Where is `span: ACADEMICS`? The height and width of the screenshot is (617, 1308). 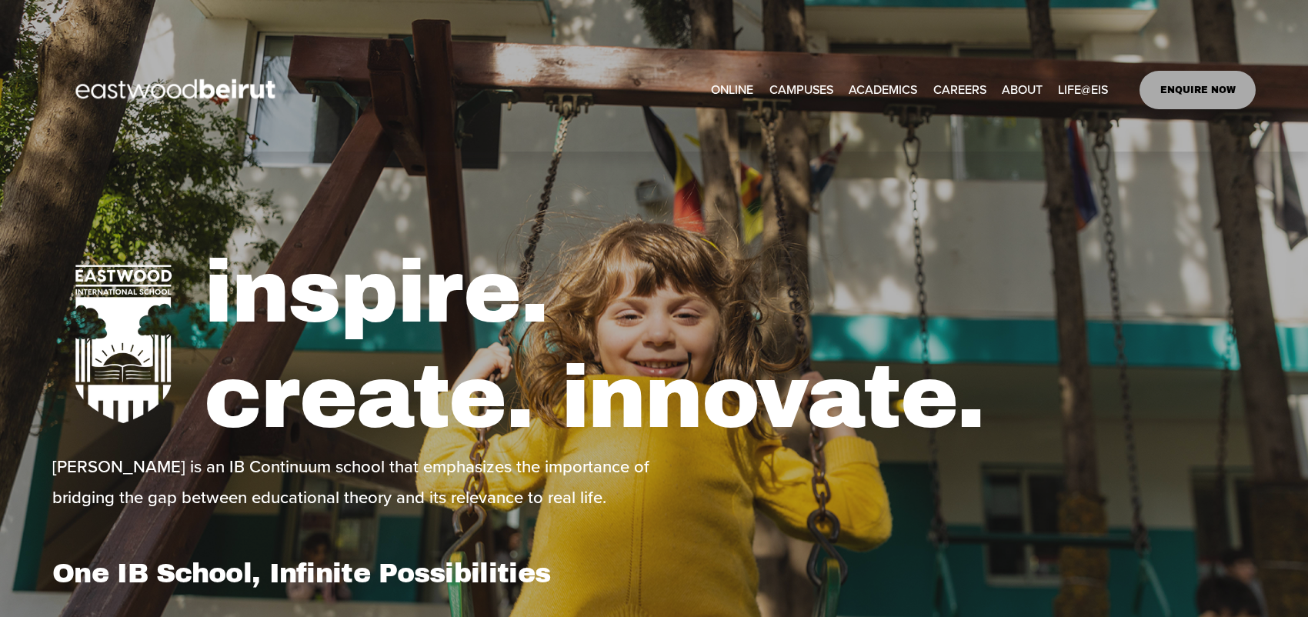
span: ACADEMICS is located at coordinates (883, 89).